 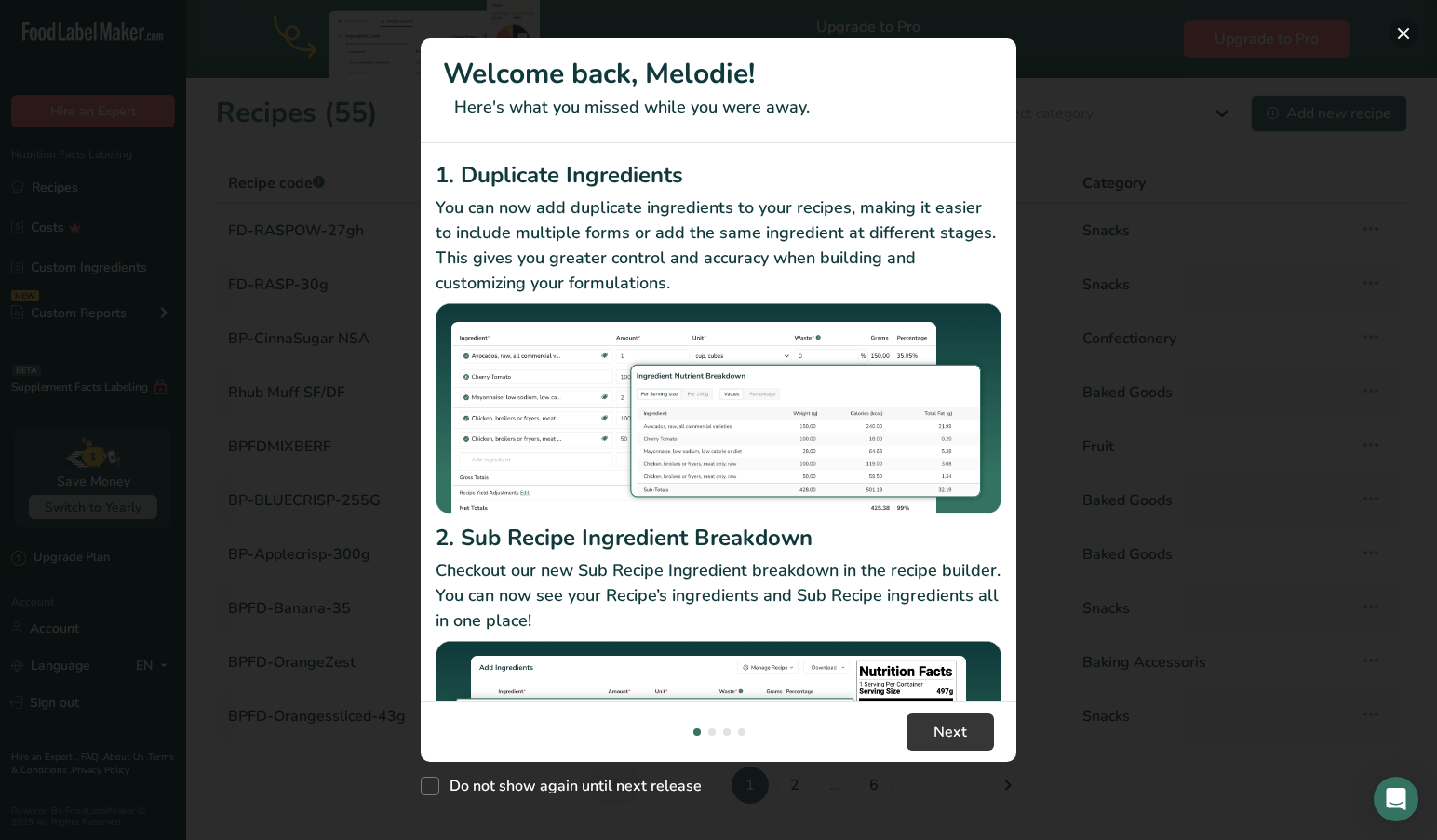 I want to click on p: Here's what you missed while you were away., so click(x=718, y=107).